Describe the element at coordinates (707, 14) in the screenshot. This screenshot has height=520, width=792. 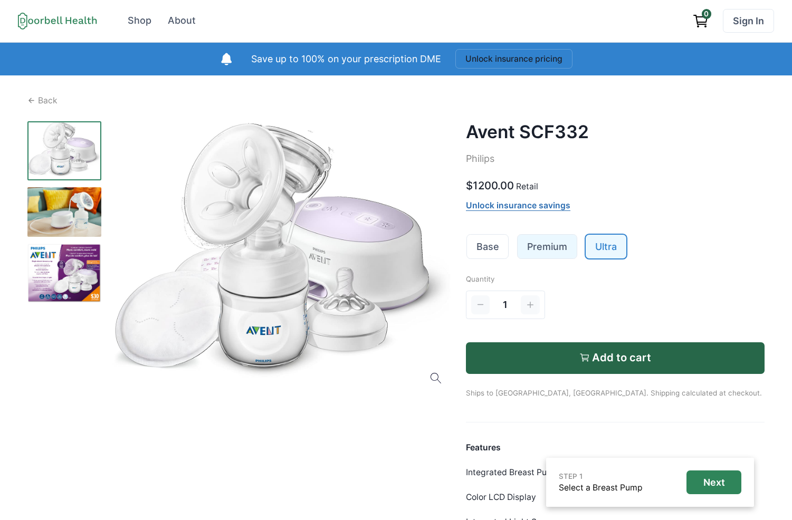
I see `span: 0` at that location.